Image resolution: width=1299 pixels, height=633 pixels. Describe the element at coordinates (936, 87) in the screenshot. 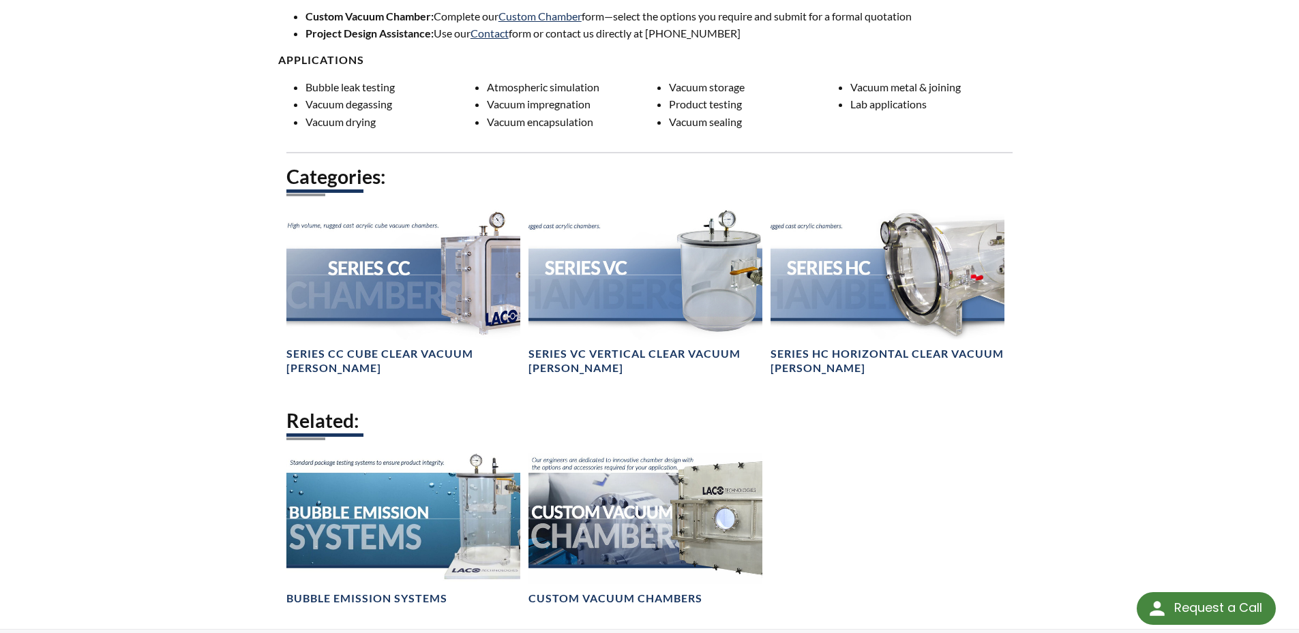

I see `li: Vacuum metal & joining` at that location.